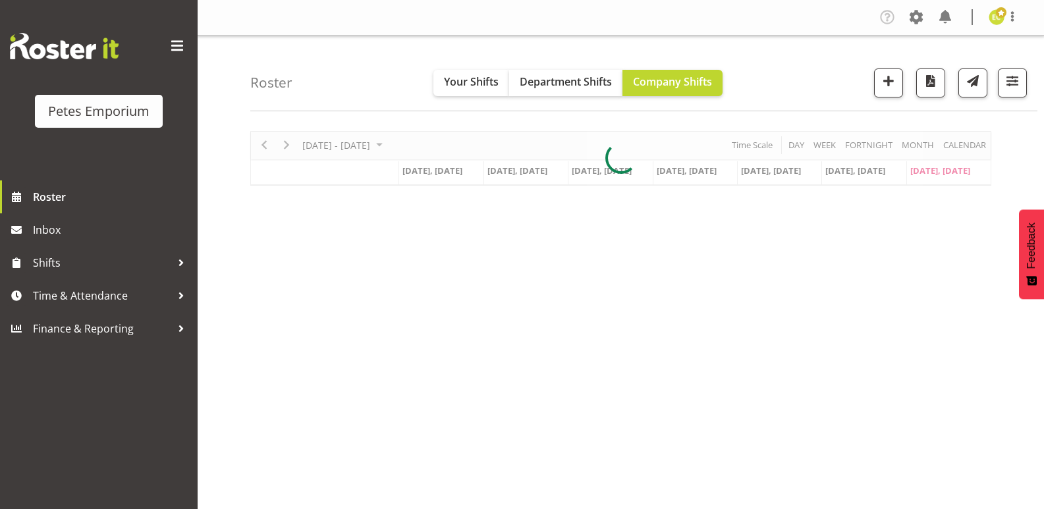 The image size is (1044, 509). Describe the element at coordinates (112, 197) in the screenshot. I see `span: Roster` at that location.